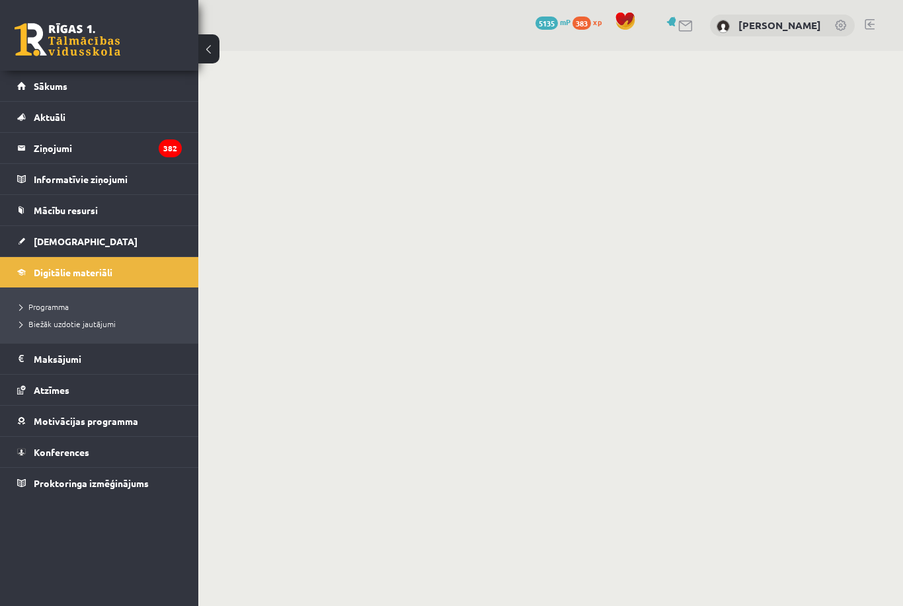 Image resolution: width=903 pixels, height=606 pixels. Describe the element at coordinates (99, 452) in the screenshot. I see `a: Konferences` at that location.